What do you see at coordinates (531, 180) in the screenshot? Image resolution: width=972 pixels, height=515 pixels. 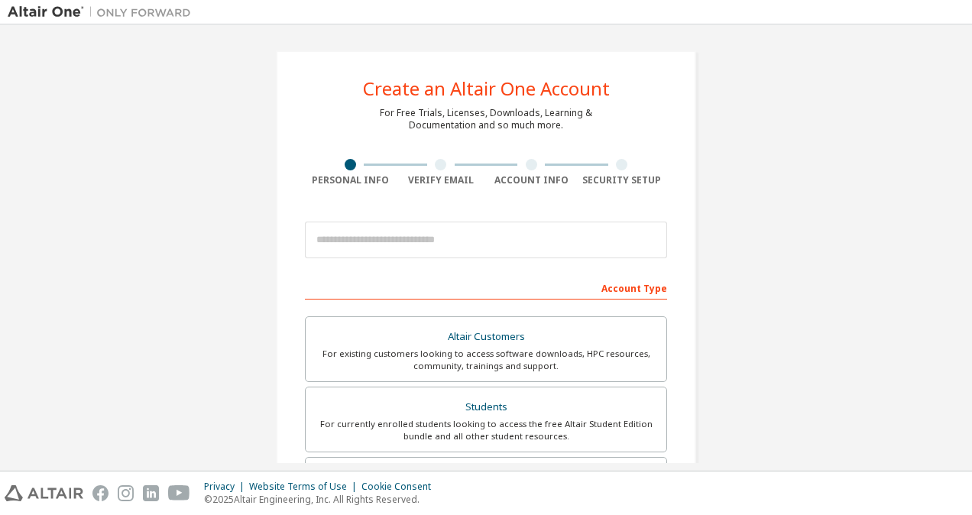 I see `div: Account Info` at bounding box center [531, 180].